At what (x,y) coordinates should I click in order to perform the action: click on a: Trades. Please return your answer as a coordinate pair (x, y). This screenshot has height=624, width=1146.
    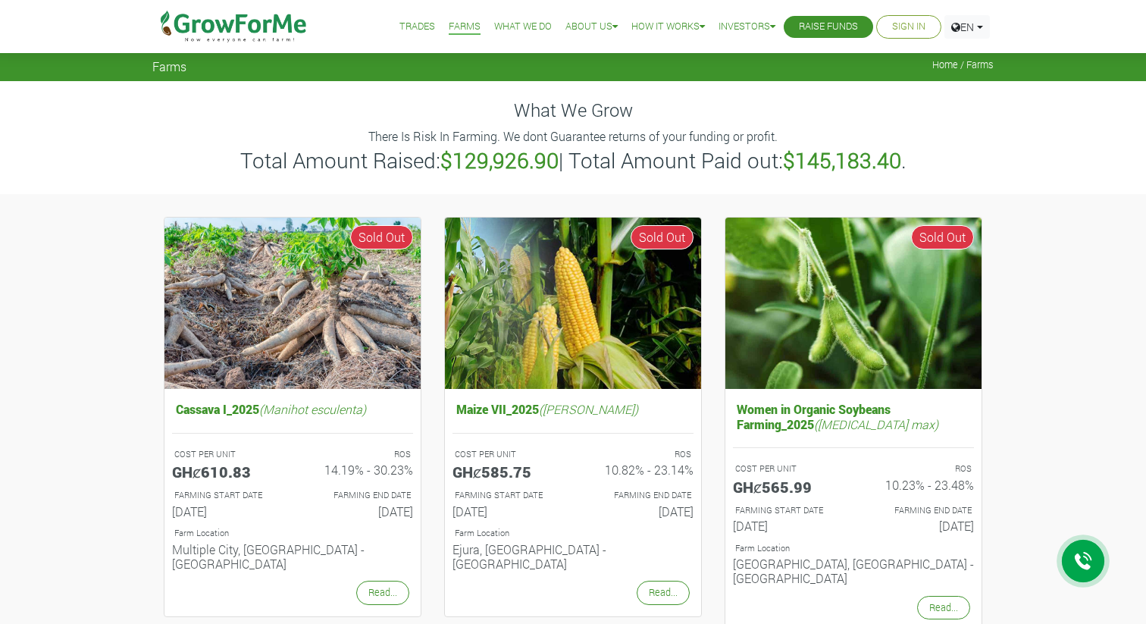
    Looking at the image, I should click on (417, 27).